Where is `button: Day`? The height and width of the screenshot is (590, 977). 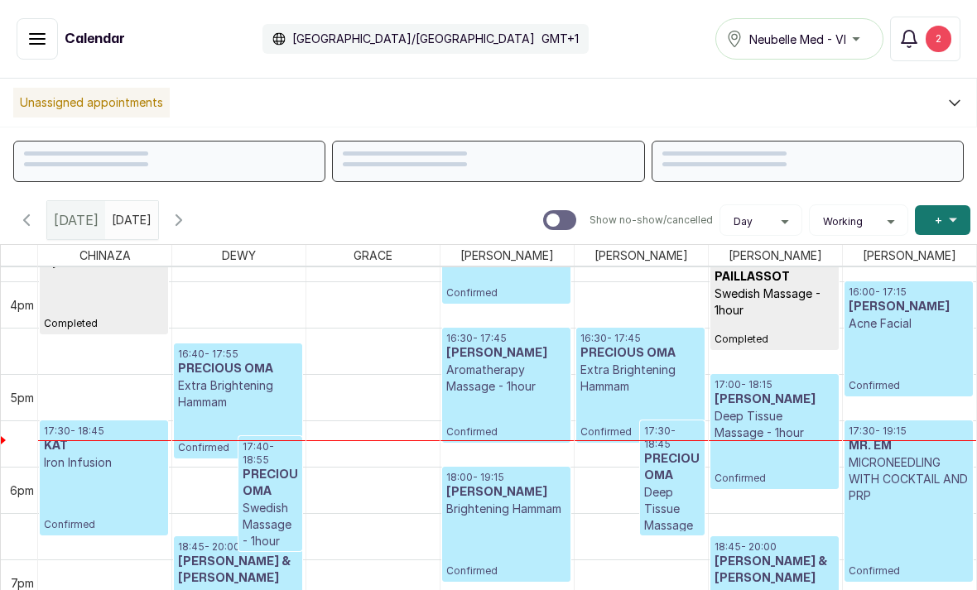 button: Day is located at coordinates (761, 222).